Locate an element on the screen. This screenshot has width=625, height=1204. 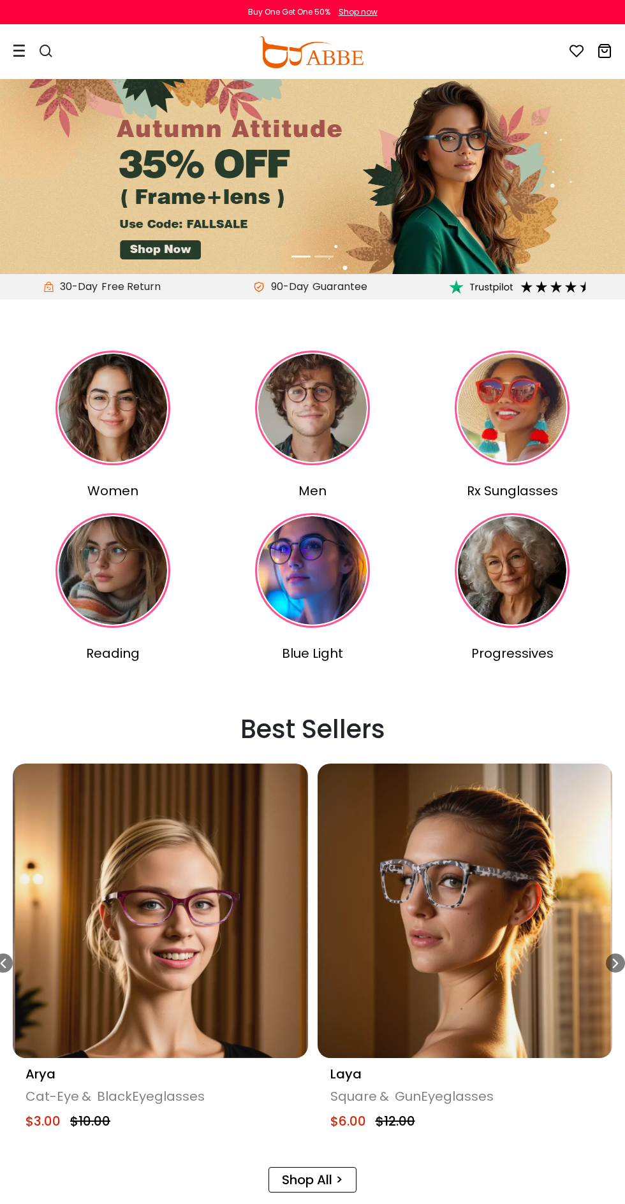
img: Arya is located at coordinates (160, 911).